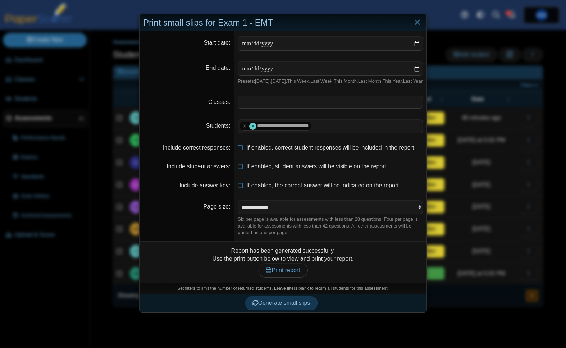 The height and width of the screenshot is (348, 566). I want to click on label: Start date, so click(217, 42).